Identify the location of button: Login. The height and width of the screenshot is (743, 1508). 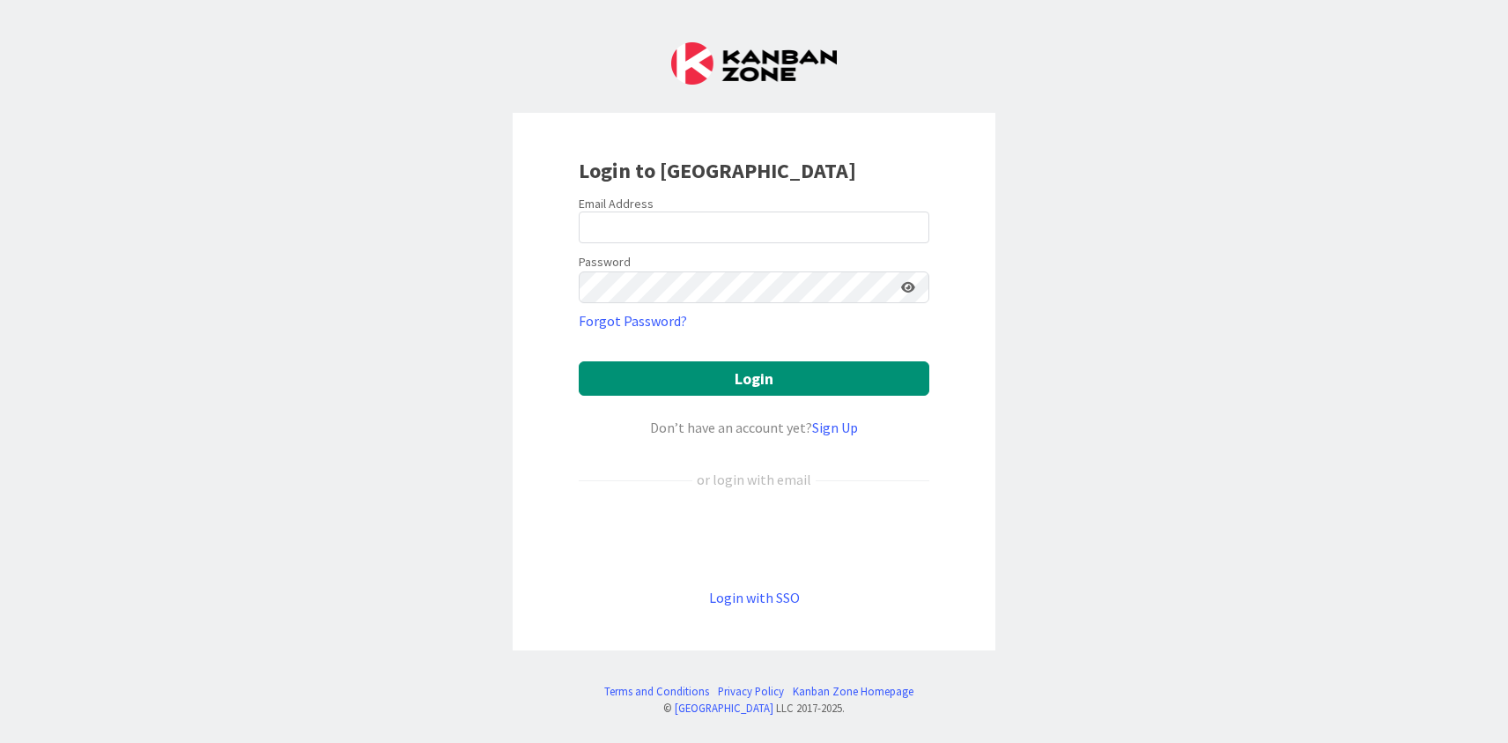
(754, 378).